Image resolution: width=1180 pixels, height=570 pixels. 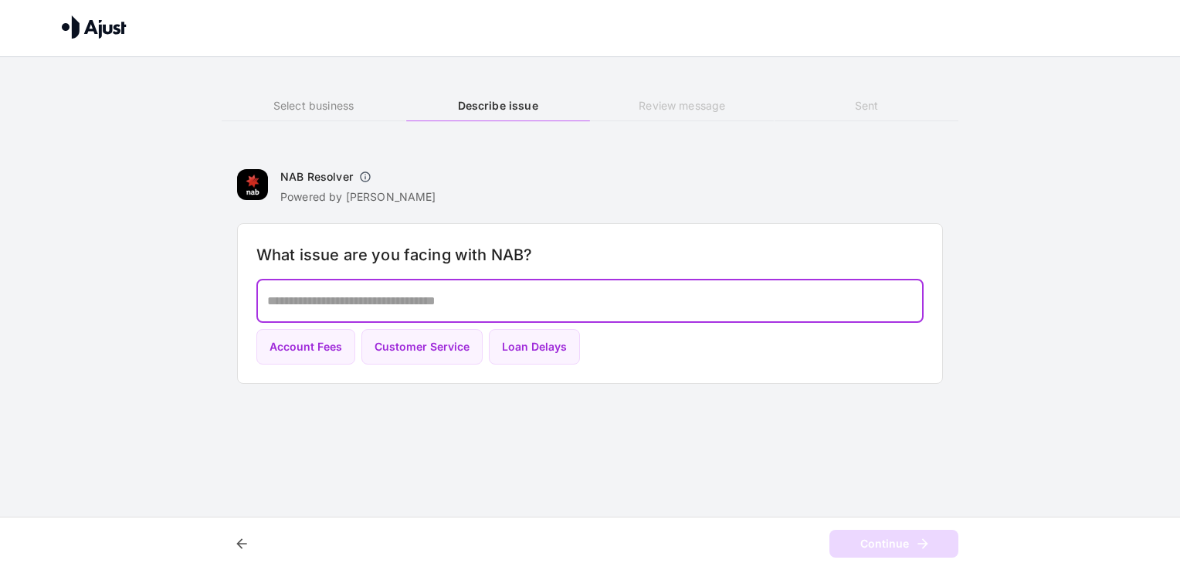 What do you see at coordinates (252, 185) in the screenshot?
I see `img: NAB` at bounding box center [252, 185].